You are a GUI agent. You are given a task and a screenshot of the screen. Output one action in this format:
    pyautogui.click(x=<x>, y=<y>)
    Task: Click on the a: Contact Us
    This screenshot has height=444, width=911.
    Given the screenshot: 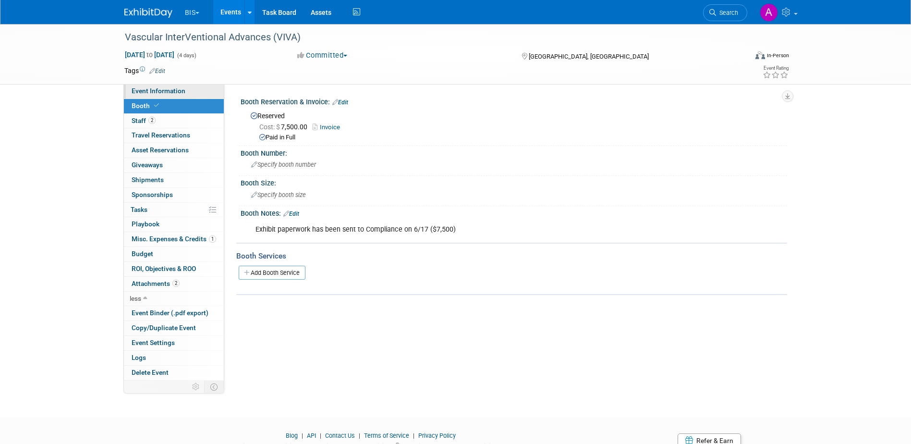 What is the action you would take?
    pyautogui.click(x=340, y=435)
    